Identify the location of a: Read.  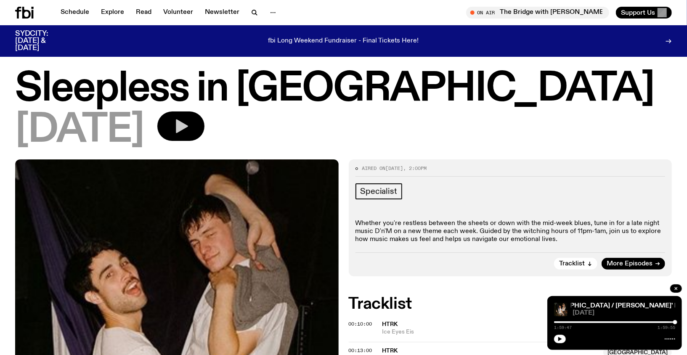
(143, 13).